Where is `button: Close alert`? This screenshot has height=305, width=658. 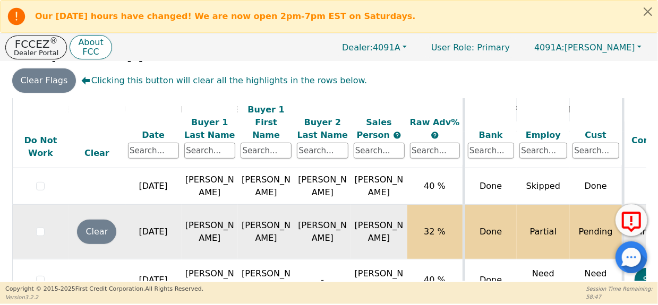
button: Close alert is located at coordinates (648, 11).